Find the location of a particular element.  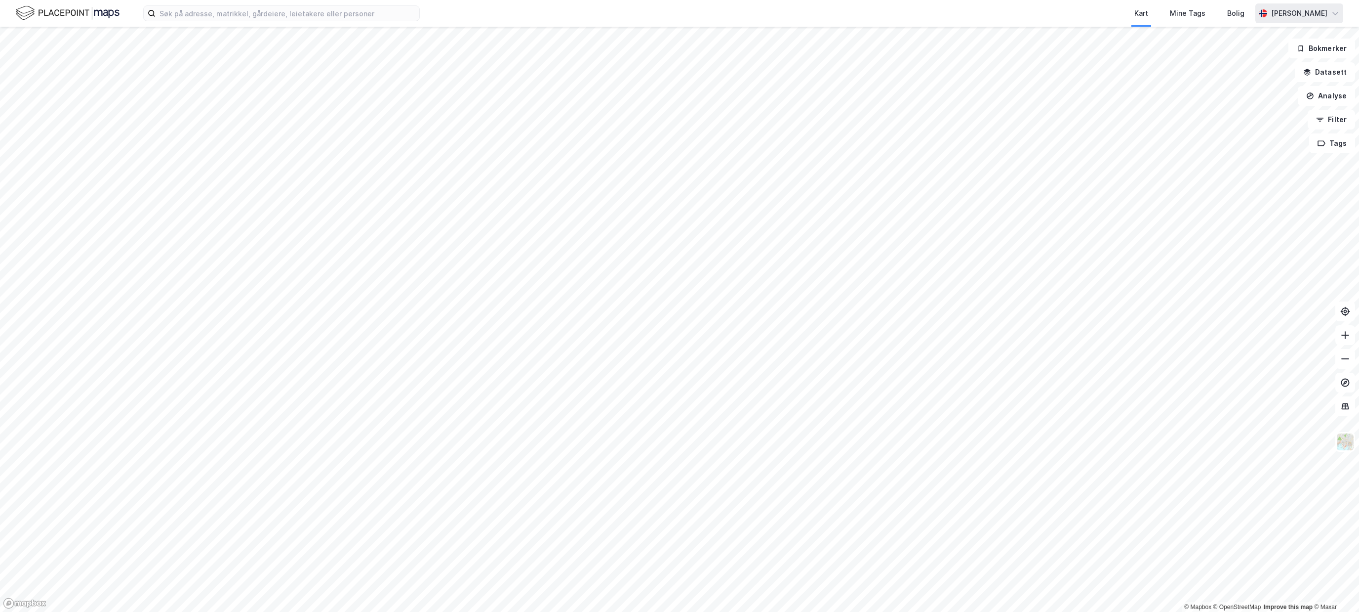

div: Bolig is located at coordinates (1236, 13).